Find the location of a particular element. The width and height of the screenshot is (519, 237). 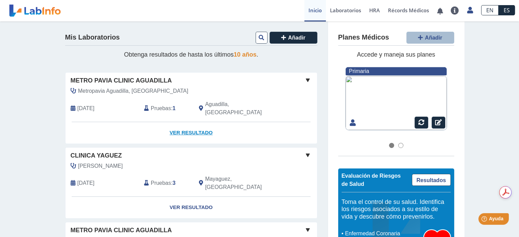

span: Ayuda is located at coordinates (38, 8).